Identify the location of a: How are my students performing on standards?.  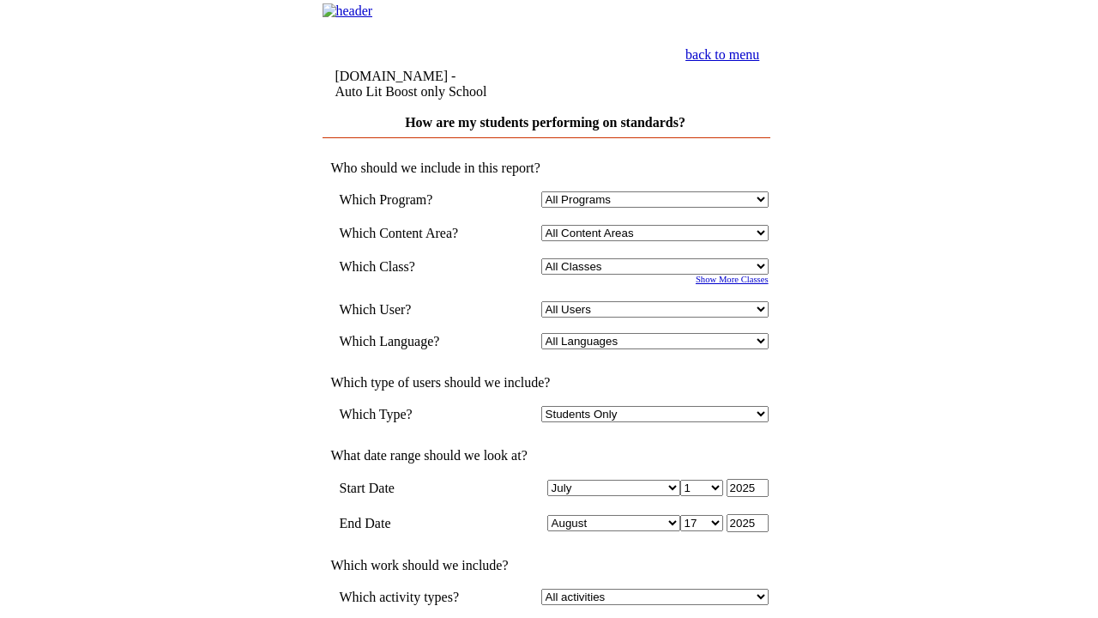
(545, 122).